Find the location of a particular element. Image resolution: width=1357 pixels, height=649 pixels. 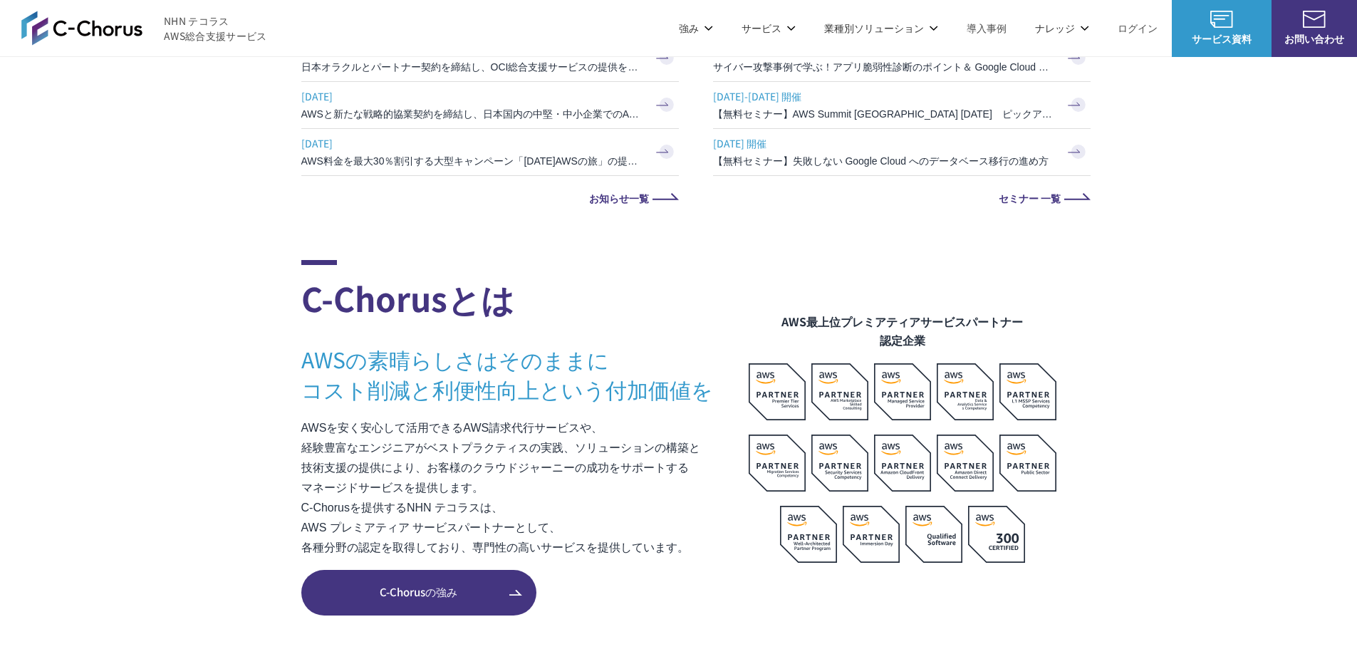

img: AWS総合支援サービス C-Chorus サービス資料 is located at coordinates (1222, 19).